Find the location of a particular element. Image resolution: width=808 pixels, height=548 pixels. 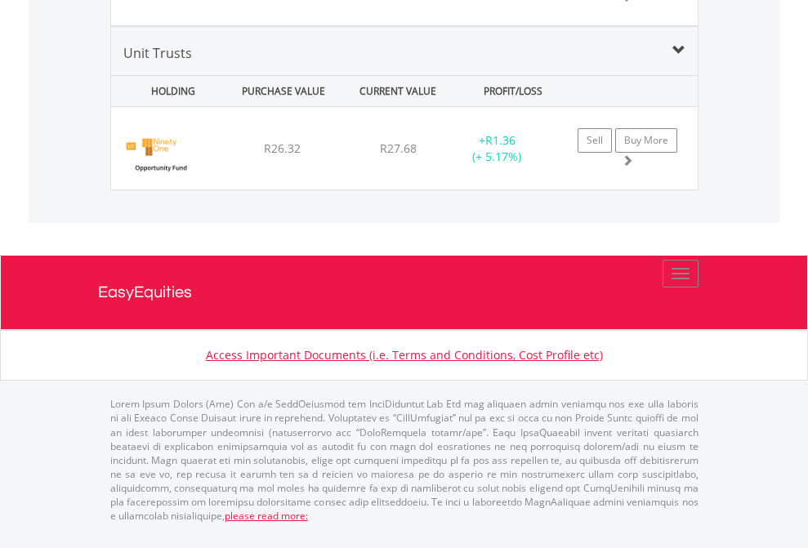

div: CURRENT VALUE is located at coordinates (398, 91).